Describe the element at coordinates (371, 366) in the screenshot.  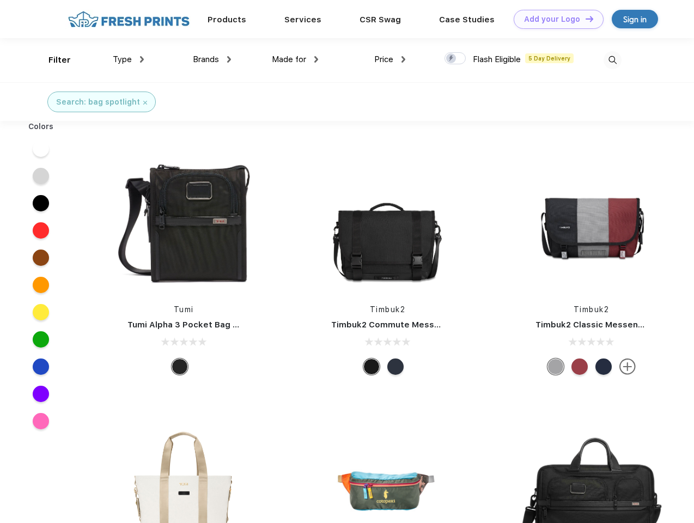
I see `div: Eco Black` at that location.